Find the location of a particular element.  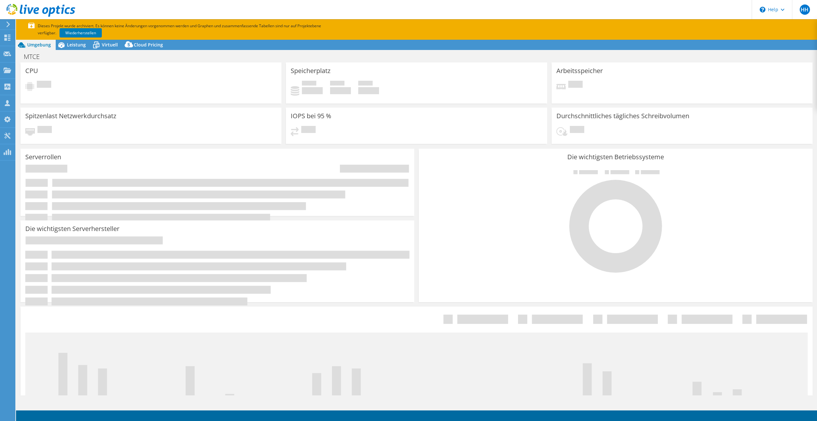

h1: MTCE is located at coordinates (35, 57).